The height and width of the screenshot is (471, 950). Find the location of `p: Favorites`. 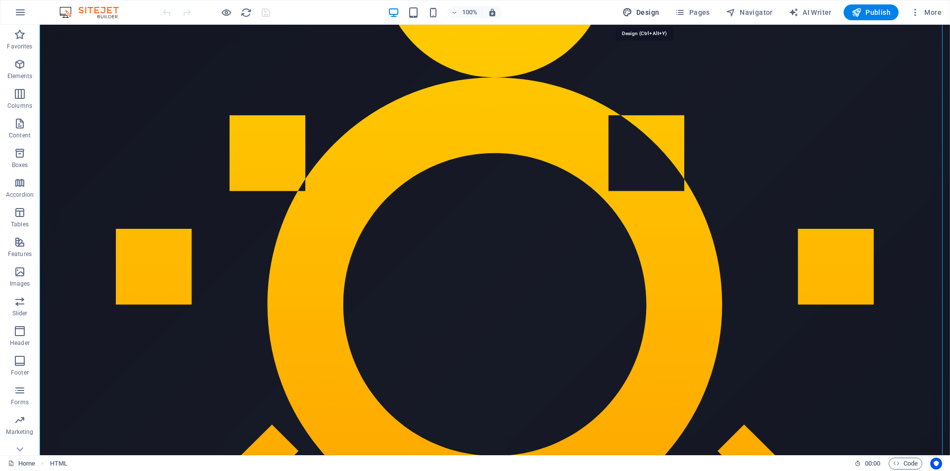

p: Favorites is located at coordinates (19, 47).